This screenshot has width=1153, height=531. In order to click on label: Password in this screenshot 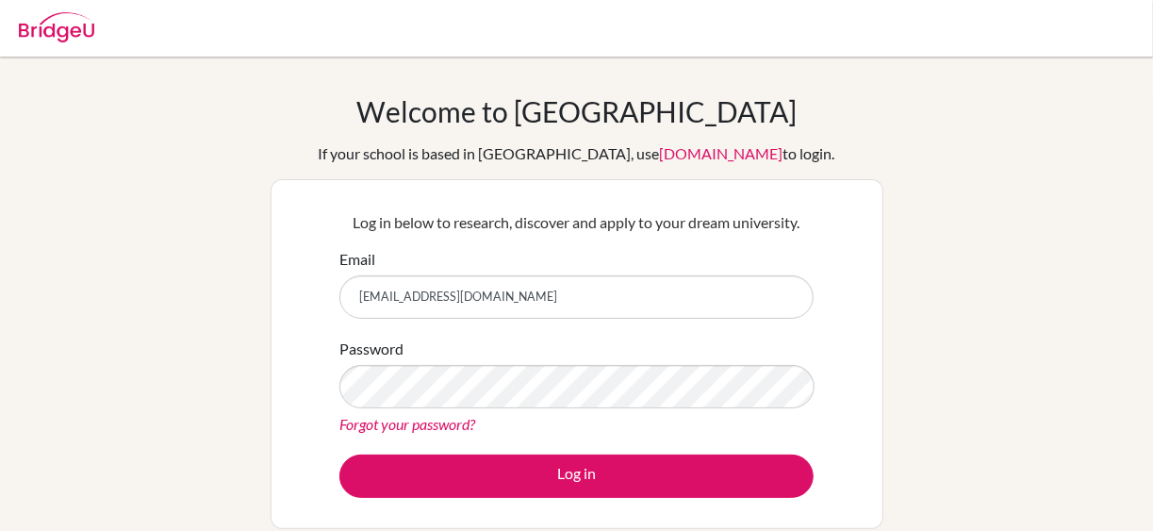, I will do `click(371, 349)`.